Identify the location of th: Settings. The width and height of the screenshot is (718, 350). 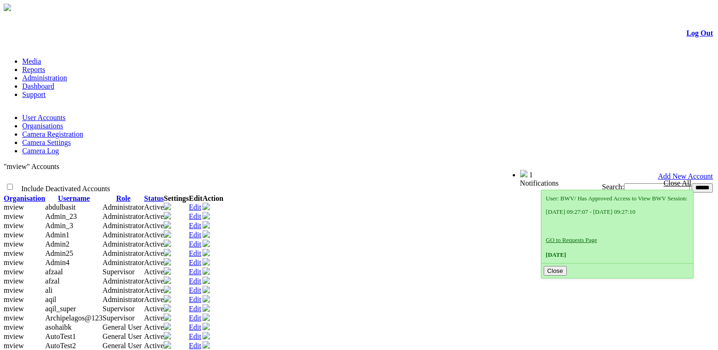
(176, 199).